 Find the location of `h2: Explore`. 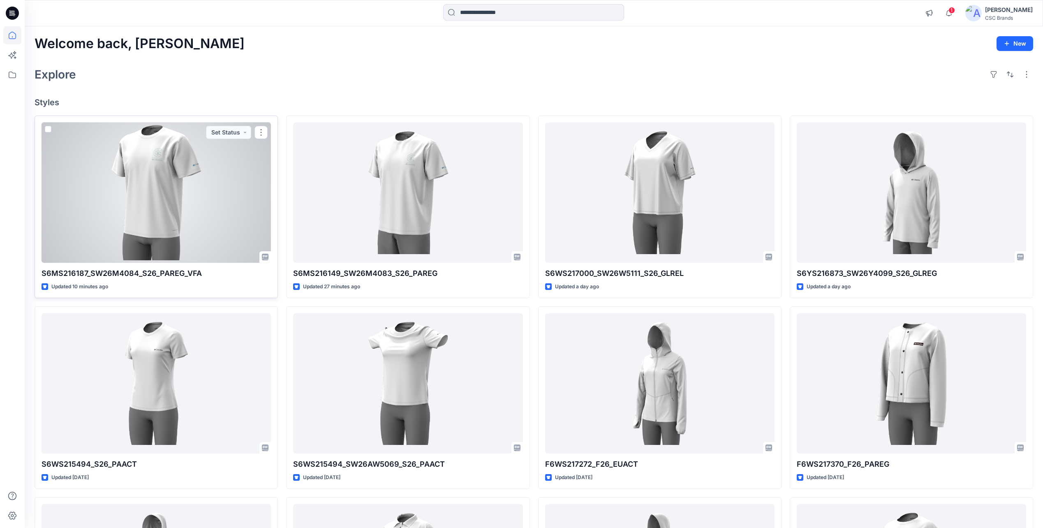

h2: Explore is located at coordinates (55, 74).